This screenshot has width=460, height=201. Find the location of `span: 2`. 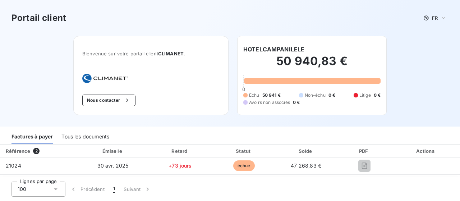

span: 2 is located at coordinates (36, 151).